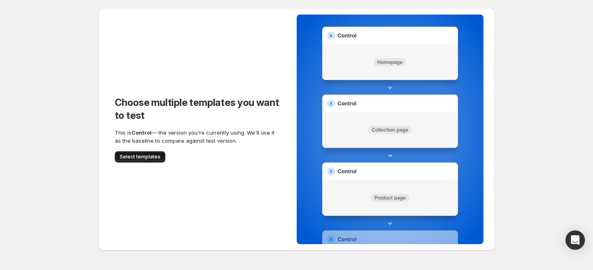  Describe the element at coordinates (141, 133) in the screenshot. I see `span: Control` at that location.